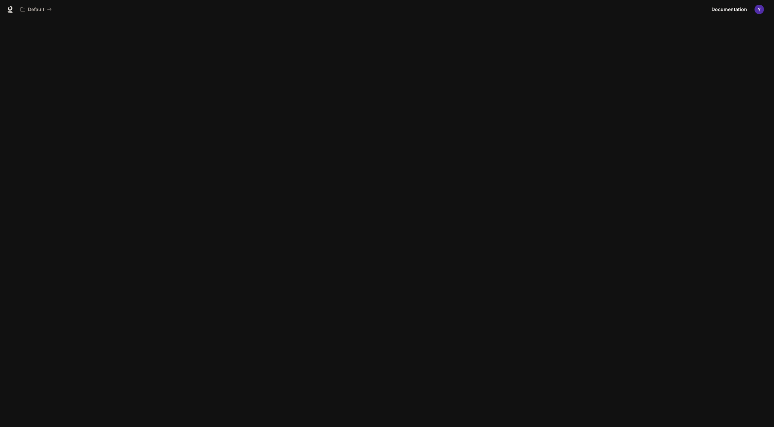  Describe the element at coordinates (729, 9) in the screenshot. I see `span: Documentation` at that location.